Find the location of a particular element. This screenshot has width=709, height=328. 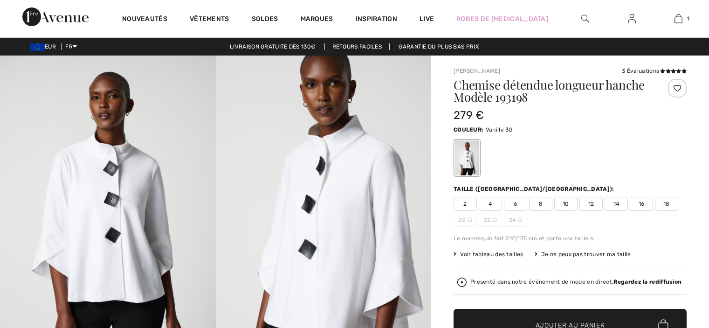

img: Mes infos is located at coordinates (631, 19).